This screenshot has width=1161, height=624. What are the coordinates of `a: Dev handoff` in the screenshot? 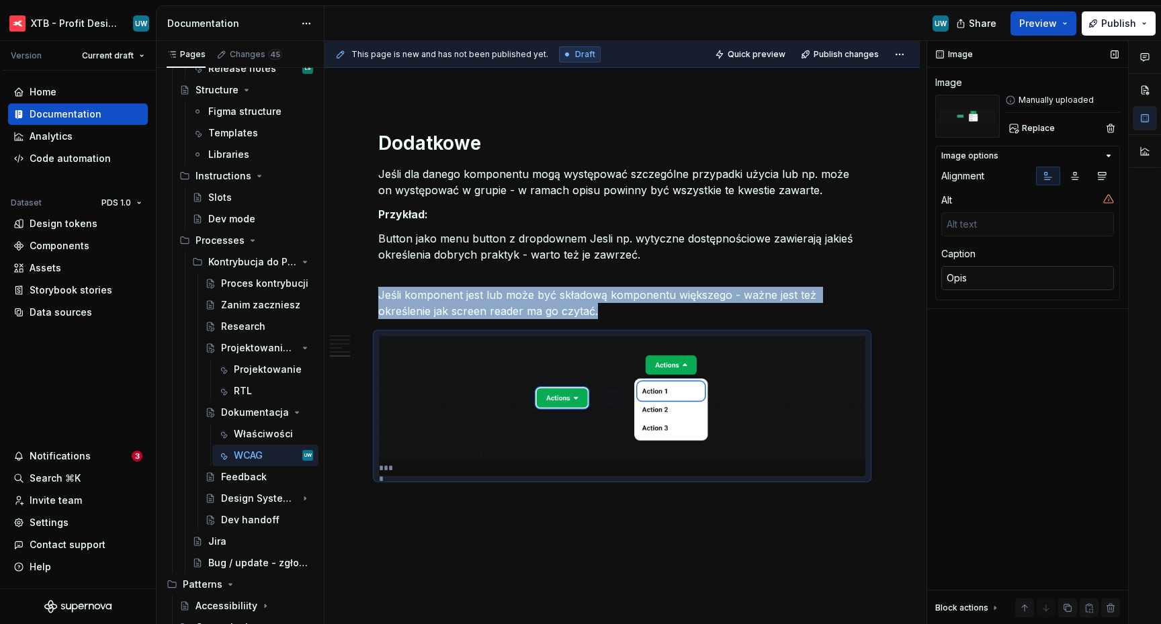 It's located at (259, 520).